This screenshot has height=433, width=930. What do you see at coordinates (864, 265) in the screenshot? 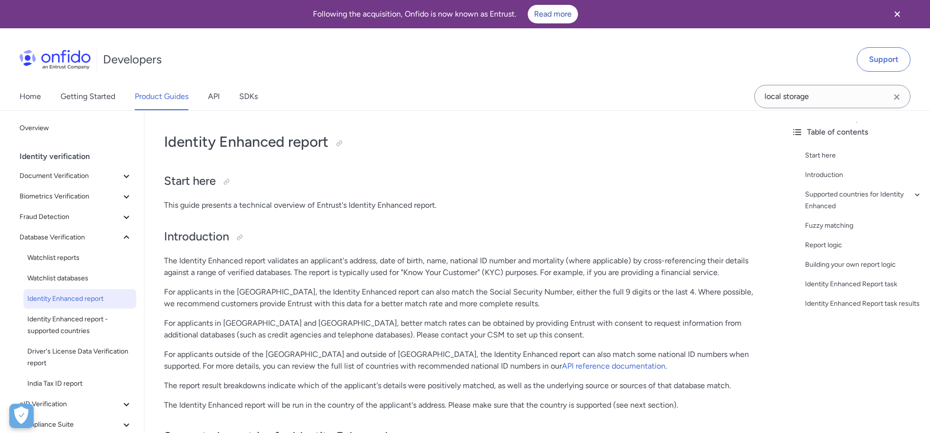
I see `div: Building your own report logic` at bounding box center [864, 265].